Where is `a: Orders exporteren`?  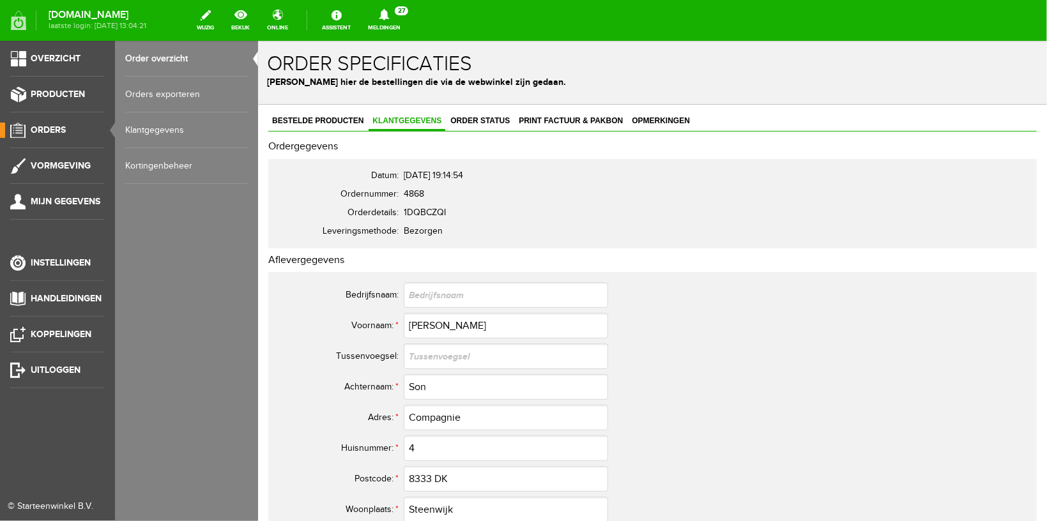 a: Orders exporteren is located at coordinates (186, 95).